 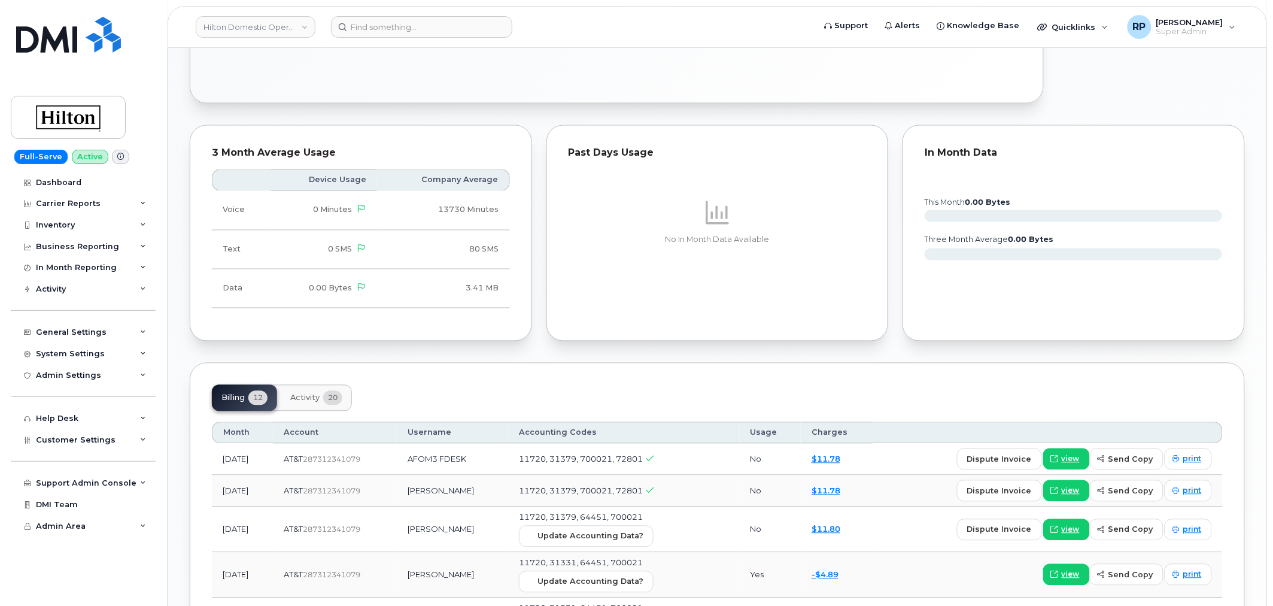 I want to click on td: 3.41 MB, so click(x=444, y=289).